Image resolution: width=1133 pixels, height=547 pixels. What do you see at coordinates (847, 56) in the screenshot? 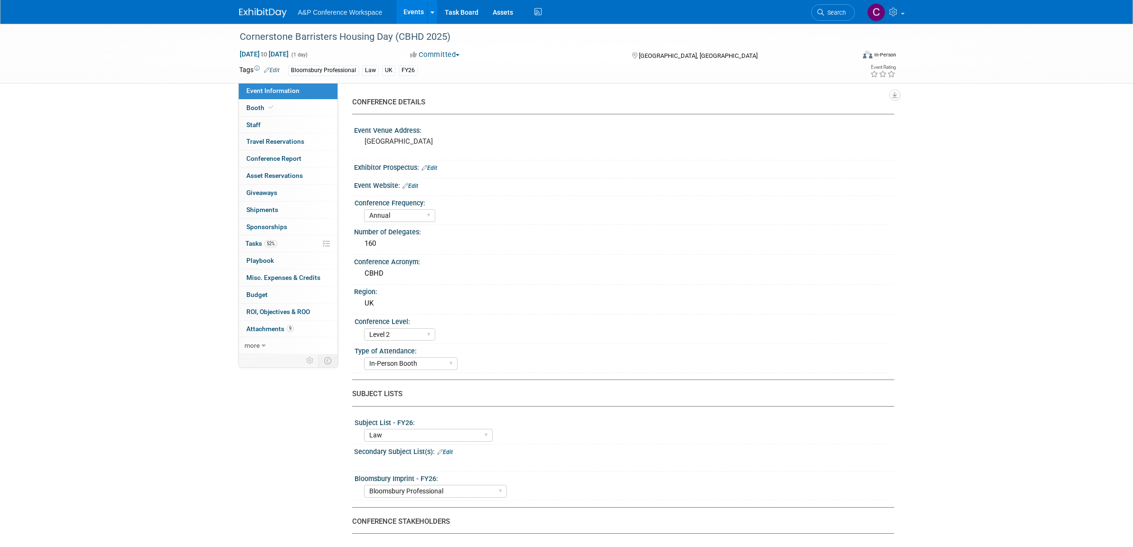
I see `div: Event Format` at bounding box center [847, 56].